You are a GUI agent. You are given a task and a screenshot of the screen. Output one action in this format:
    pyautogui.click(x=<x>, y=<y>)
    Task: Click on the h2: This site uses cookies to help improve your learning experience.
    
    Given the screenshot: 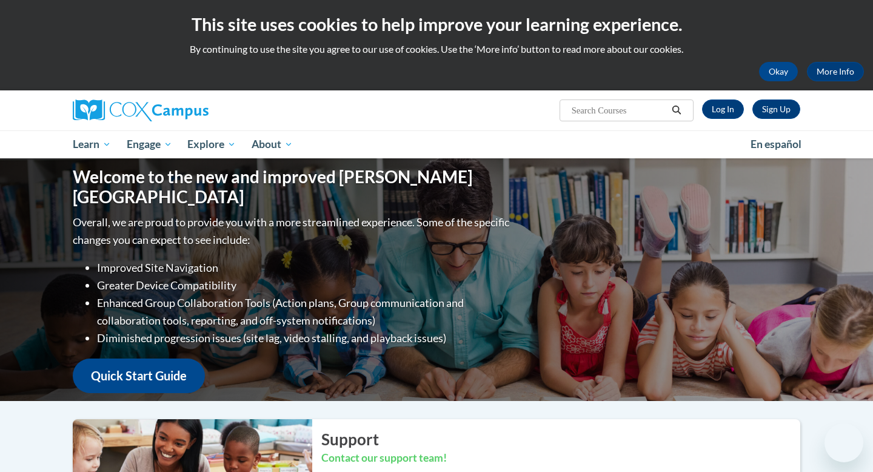 What is the action you would take?
    pyautogui.click(x=436, y=24)
    